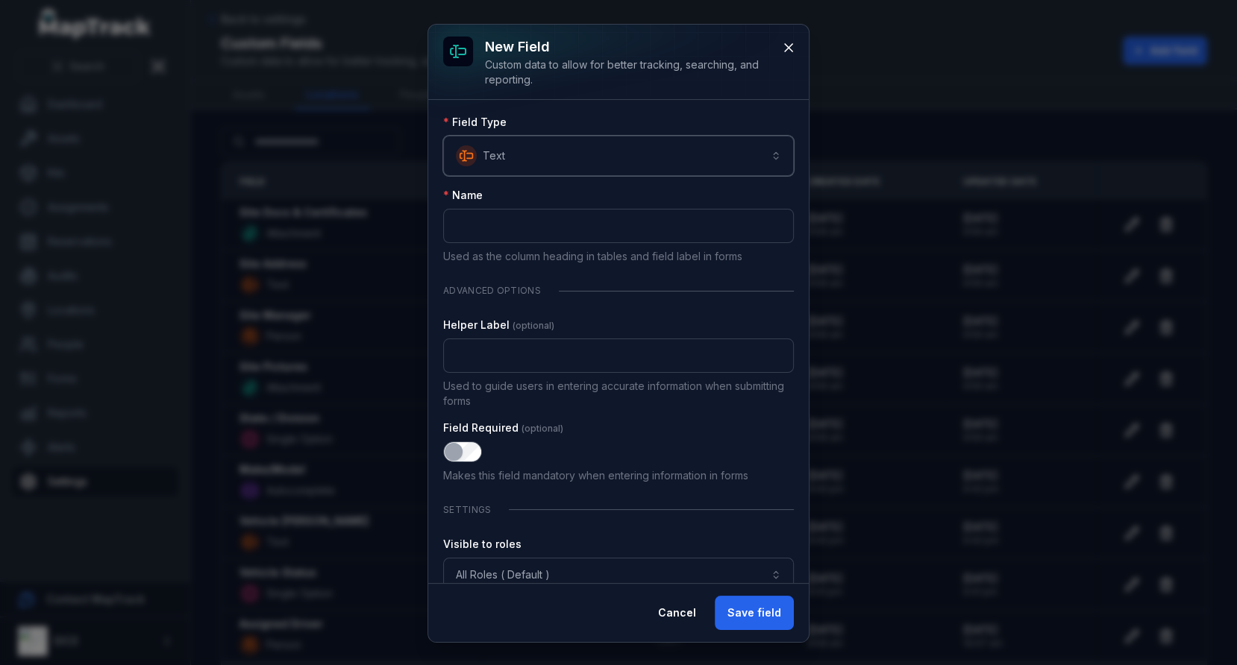  I want to click on label: Name, so click(462, 195).